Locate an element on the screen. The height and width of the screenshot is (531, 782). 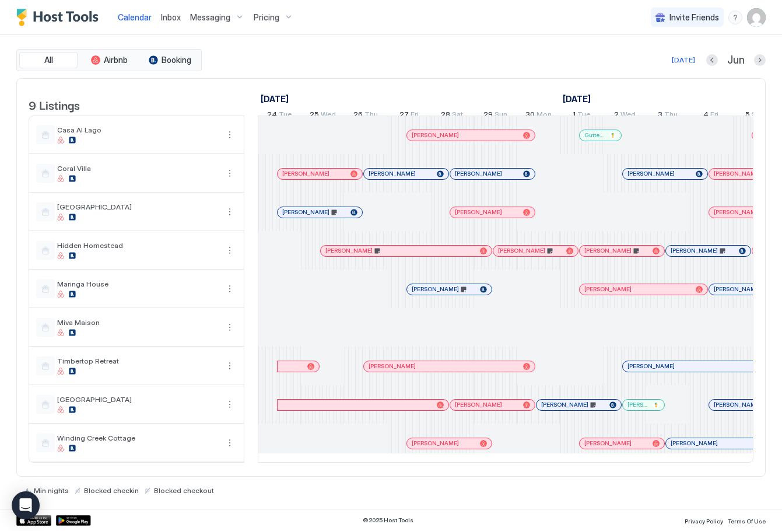
span: Timbertop Retreat is located at coordinates (138, 361).